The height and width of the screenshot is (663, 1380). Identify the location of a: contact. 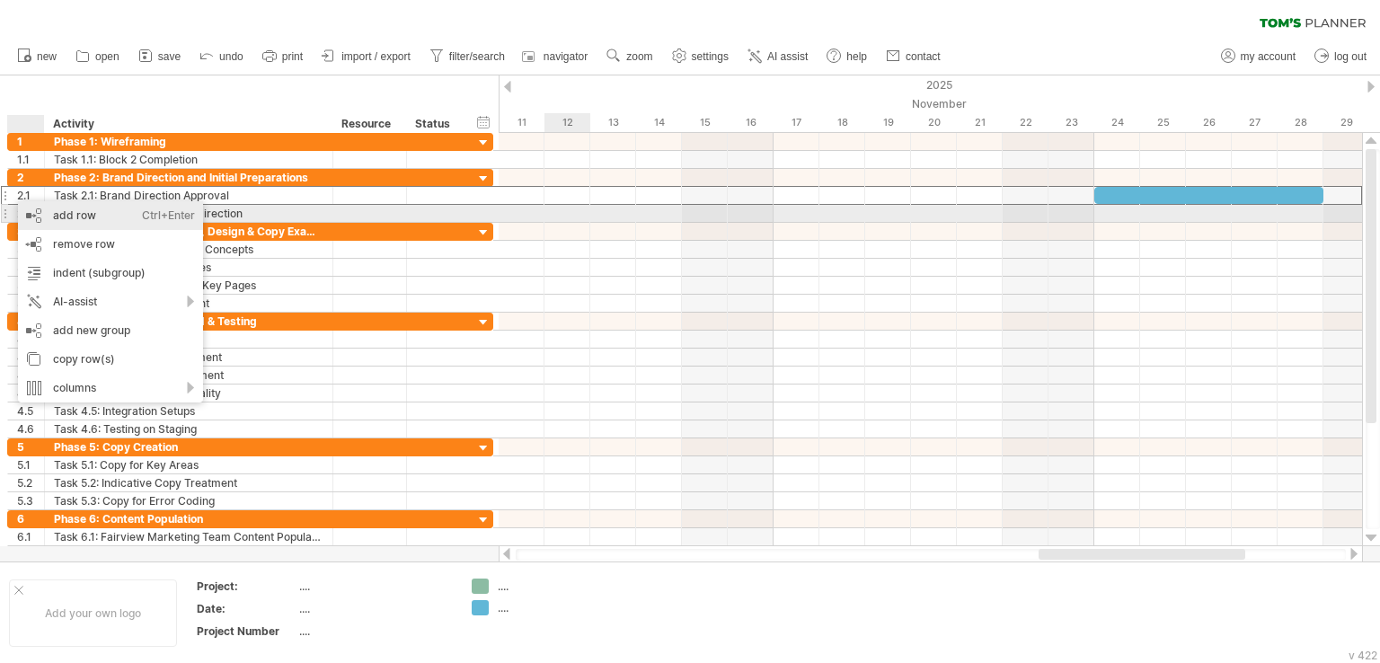
(914, 57).